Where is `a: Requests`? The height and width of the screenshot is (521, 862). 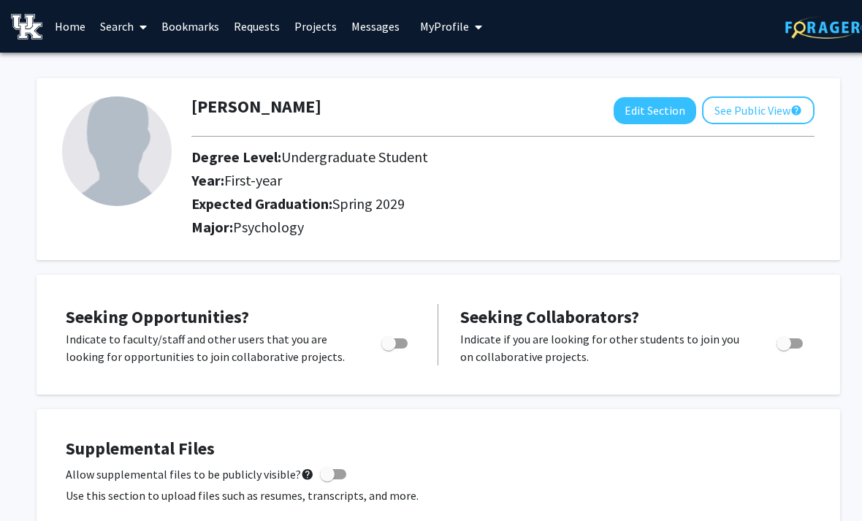 a: Requests is located at coordinates (256, 26).